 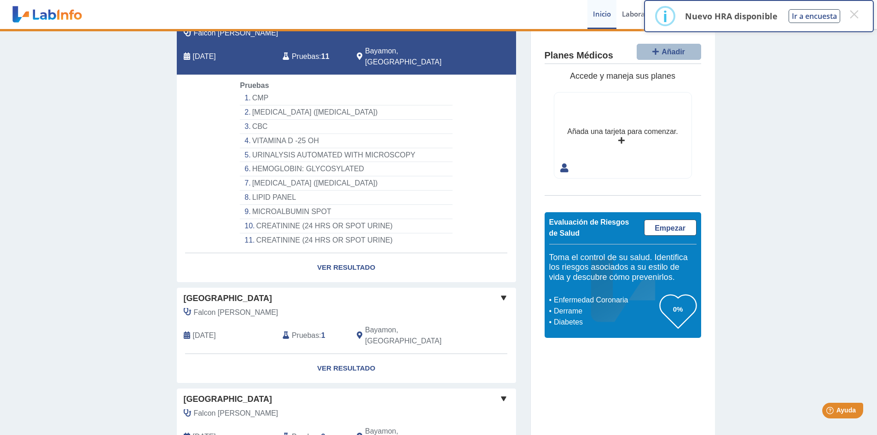 What do you see at coordinates (325, 56) in the screenshot?
I see `b: 11` at bounding box center [325, 56].